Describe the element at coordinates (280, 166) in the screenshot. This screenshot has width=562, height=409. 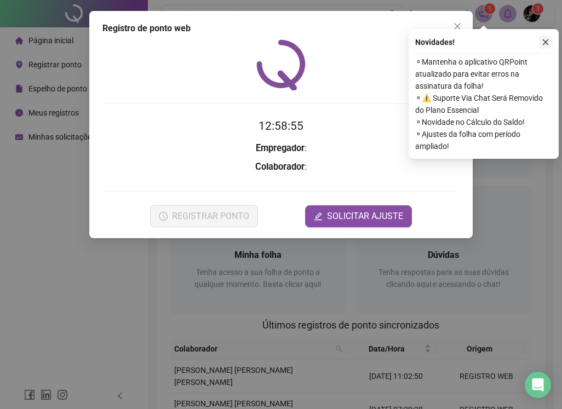
I see `strong: Colaborador` at that location.